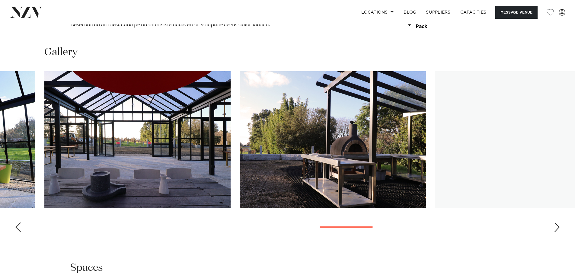  I want to click on a: BLOG, so click(410, 12).